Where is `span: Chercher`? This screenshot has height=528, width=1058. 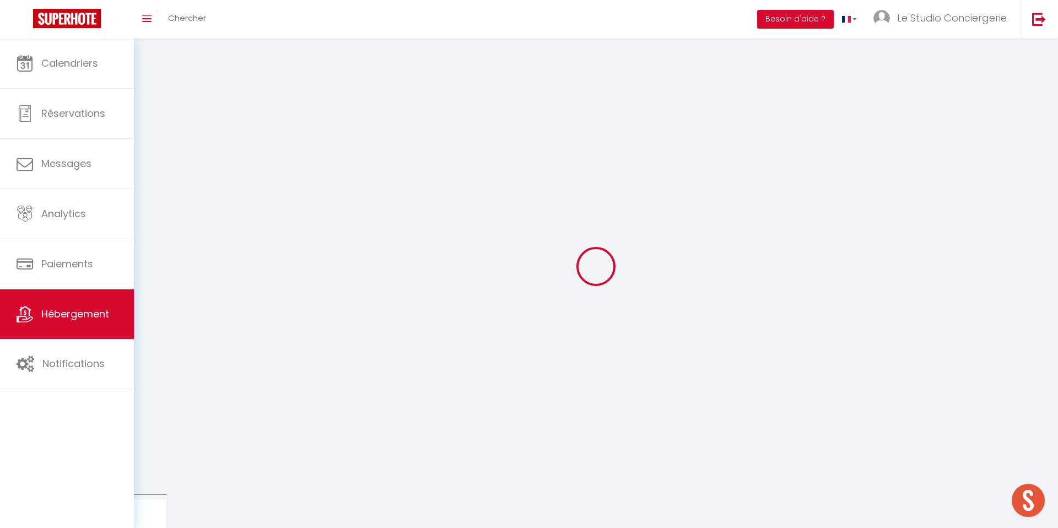 span: Chercher is located at coordinates (187, 18).